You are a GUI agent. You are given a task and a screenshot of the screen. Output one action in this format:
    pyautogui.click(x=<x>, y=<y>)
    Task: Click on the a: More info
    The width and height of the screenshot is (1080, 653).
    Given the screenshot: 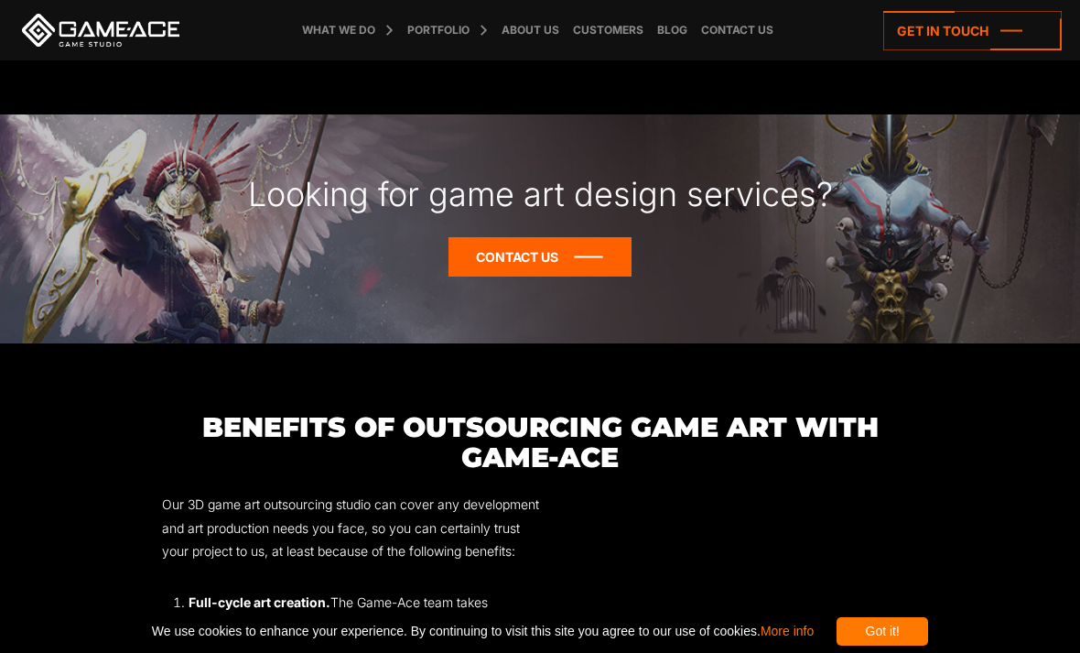 What is the action you would take?
    pyautogui.click(x=787, y=631)
    